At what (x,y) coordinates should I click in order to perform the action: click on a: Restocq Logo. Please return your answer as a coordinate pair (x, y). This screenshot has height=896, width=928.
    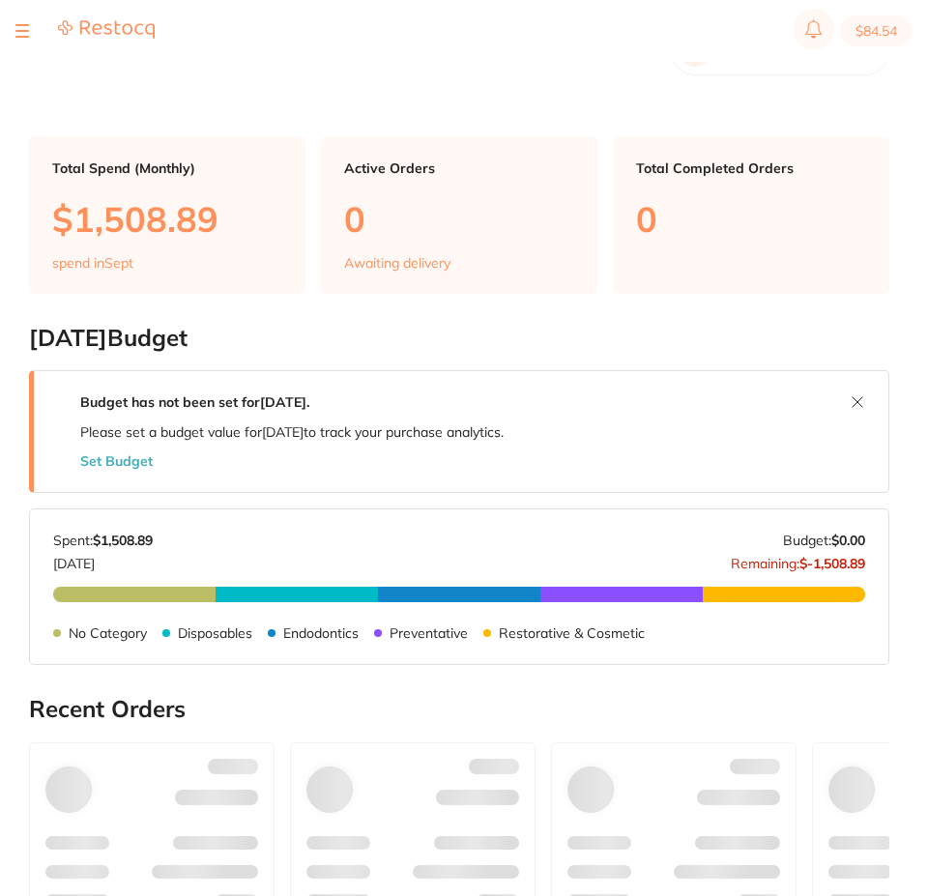
    Looking at the image, I should click on (106, 31).